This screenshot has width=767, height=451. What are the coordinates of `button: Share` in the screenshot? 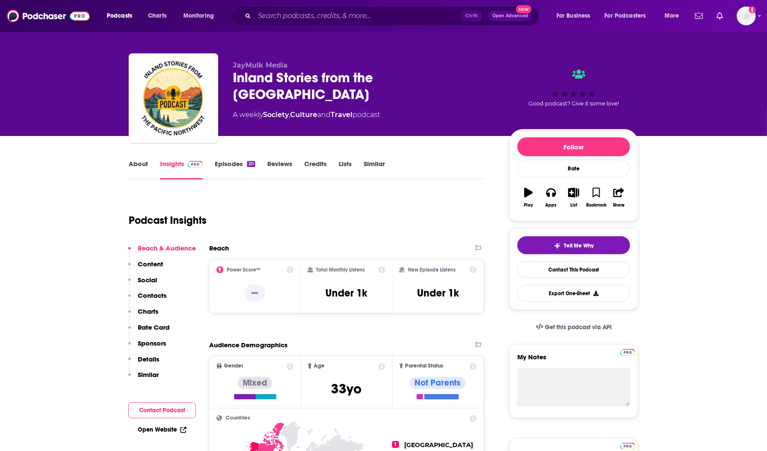 It's located at (619, 197).